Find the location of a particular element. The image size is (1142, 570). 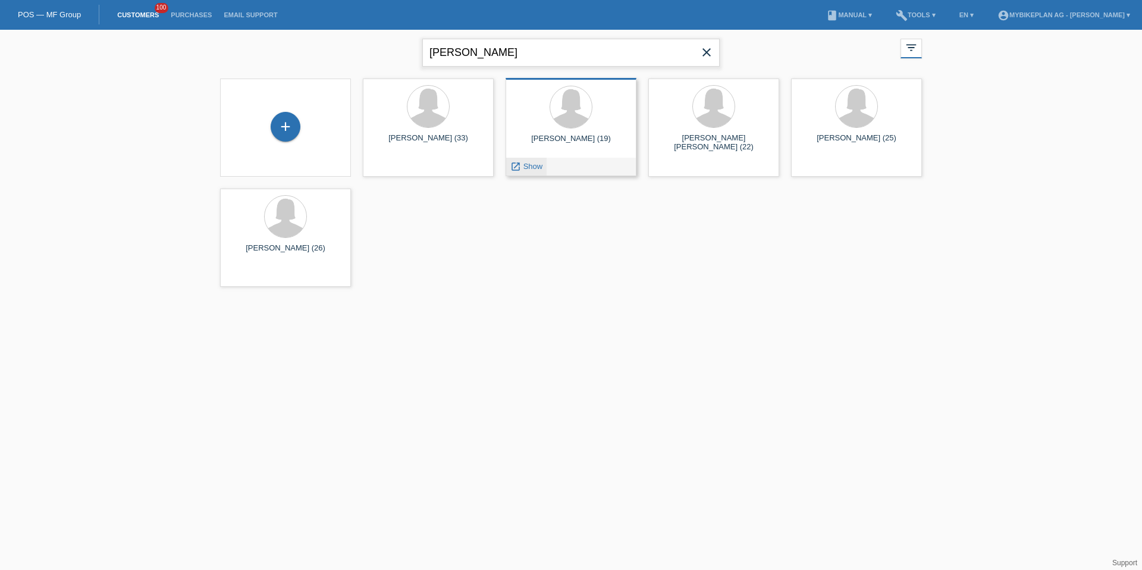

span: 100 is located at coordinates (162, 8).